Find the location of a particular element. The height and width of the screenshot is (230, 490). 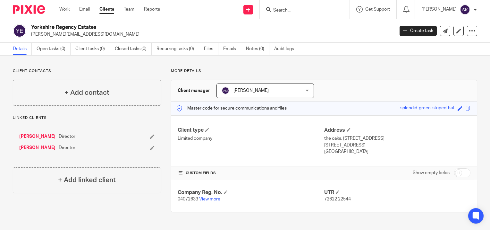

a: View more is located at coordinates (210, 199).